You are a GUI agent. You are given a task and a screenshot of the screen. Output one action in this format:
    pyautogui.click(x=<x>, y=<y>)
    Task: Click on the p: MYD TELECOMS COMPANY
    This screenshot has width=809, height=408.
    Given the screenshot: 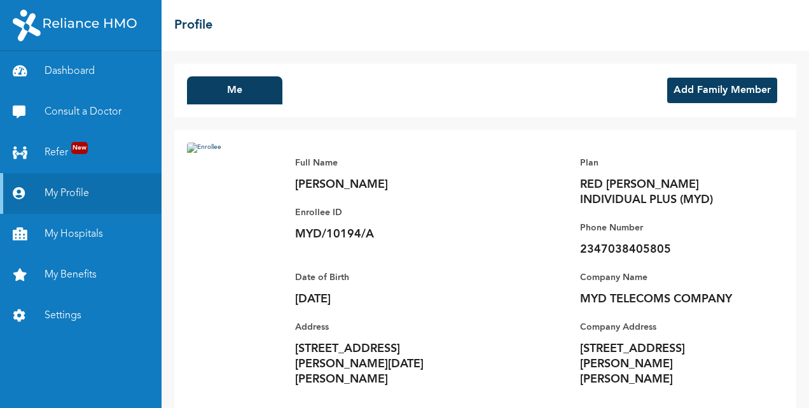 What is the action you would take?
    pyautogui.click(x=669, y=299)
    